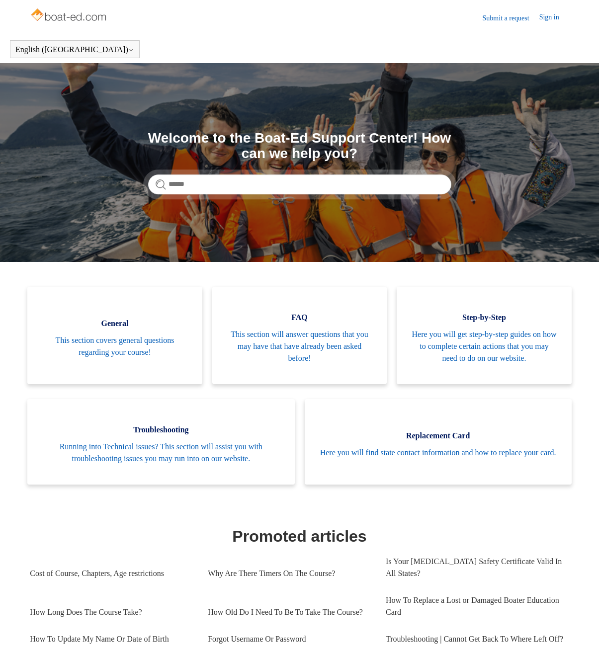 The height and width of the screenshot is (658, 599). I want to click on a: Sign in, so click(554, 18).